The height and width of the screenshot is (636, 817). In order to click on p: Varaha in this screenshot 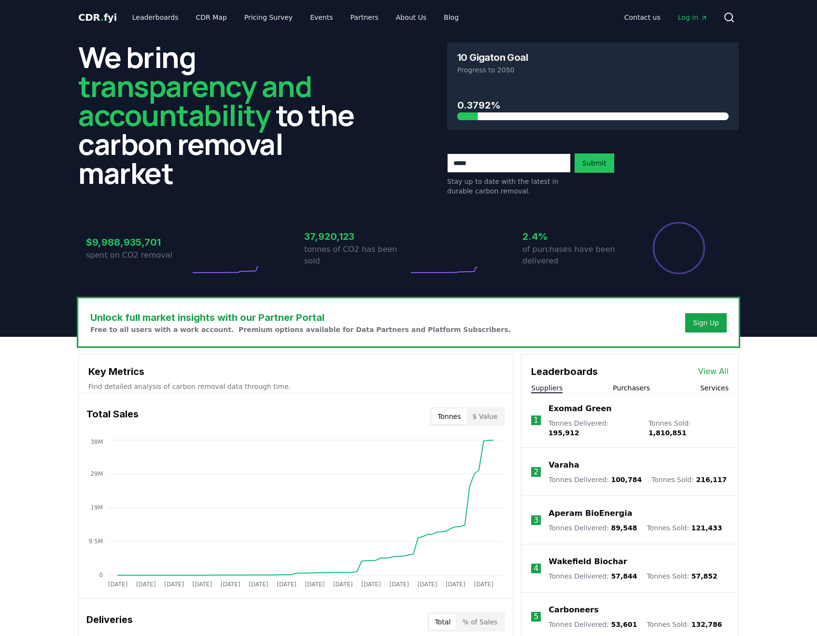, I will do `click(563, 465)`.